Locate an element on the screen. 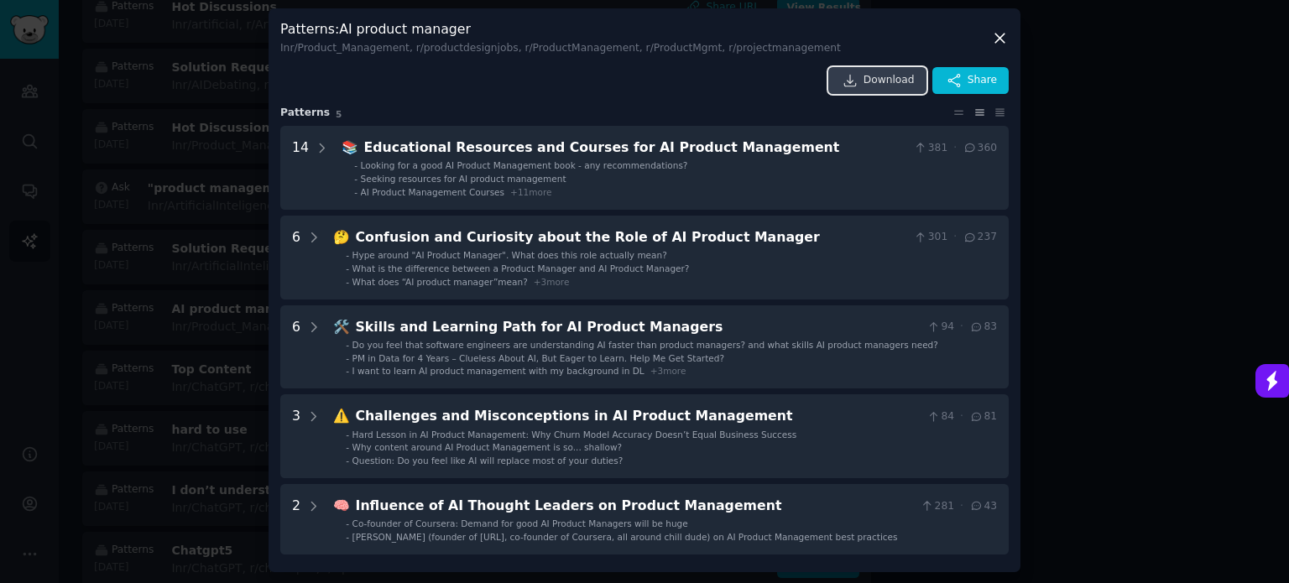 The width and height of the screenshot is (1289, 583). span: Download is located at coordinates (889, 81).